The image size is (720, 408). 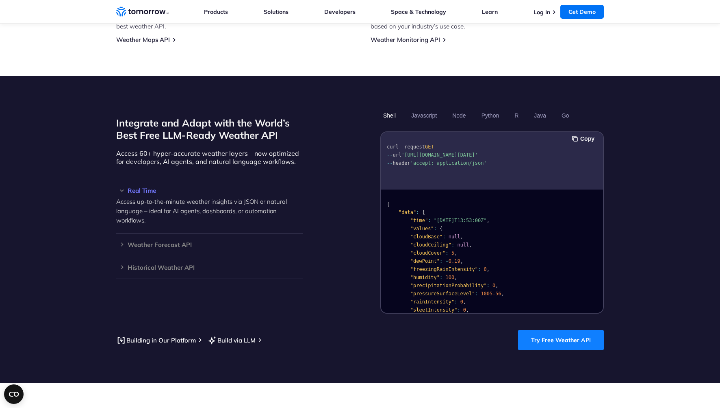 I want to click on h3: Weather Forecast API, so click(x=210, y=244).